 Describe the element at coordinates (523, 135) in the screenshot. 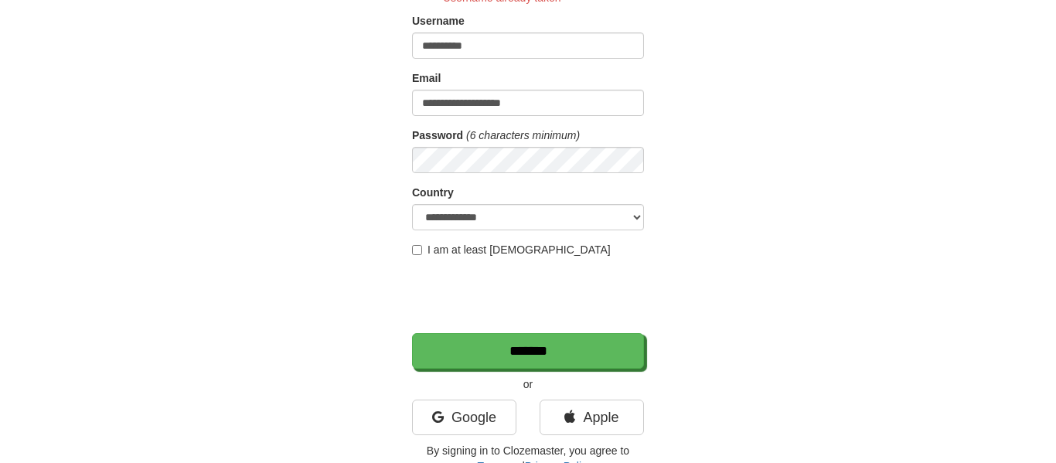

I see `em: (6 characters minimum)` at that location.